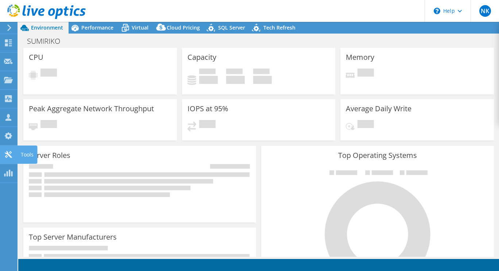  Describe the element at coordinates (73, 237) in the screenshot. I see `h3: Top Server Manufacturers` at that location.